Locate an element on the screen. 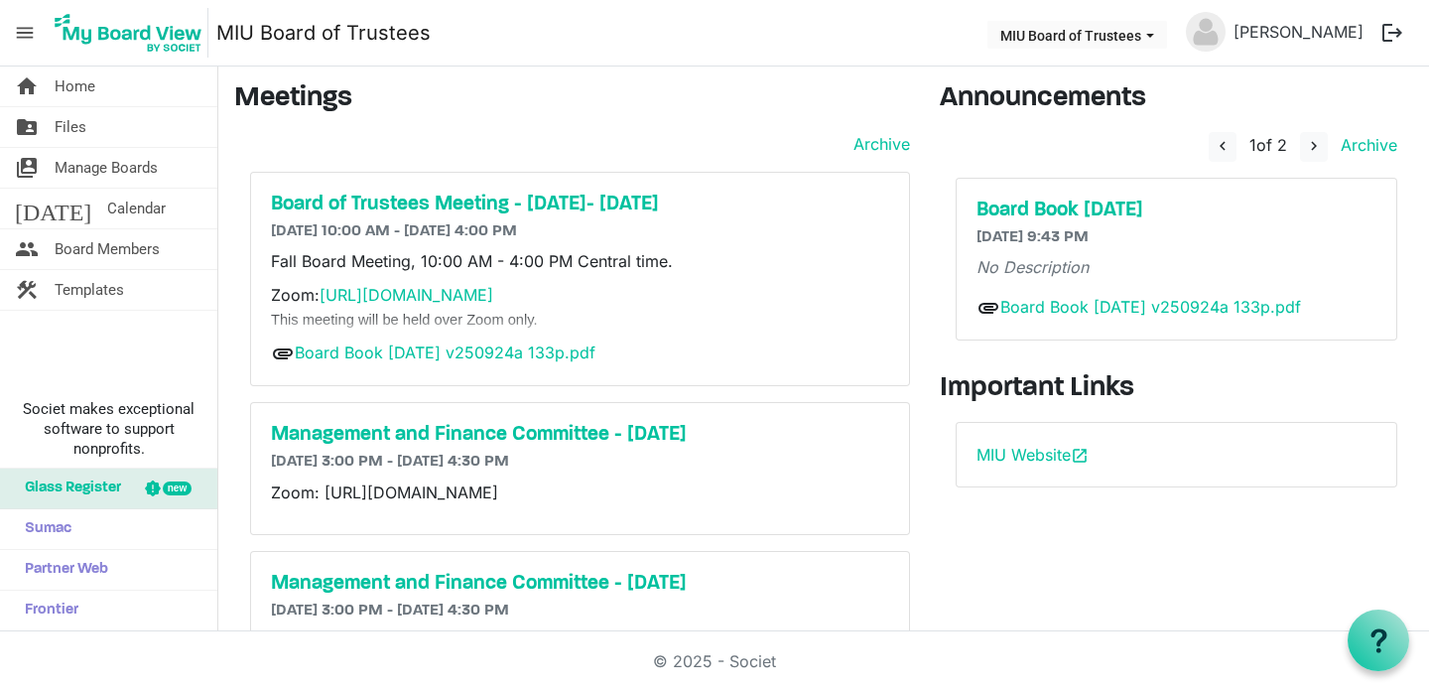 The image size is (1429, 691). button: MIU Board of Trustees dropdownbutton is located at coordinates (1077, 35).